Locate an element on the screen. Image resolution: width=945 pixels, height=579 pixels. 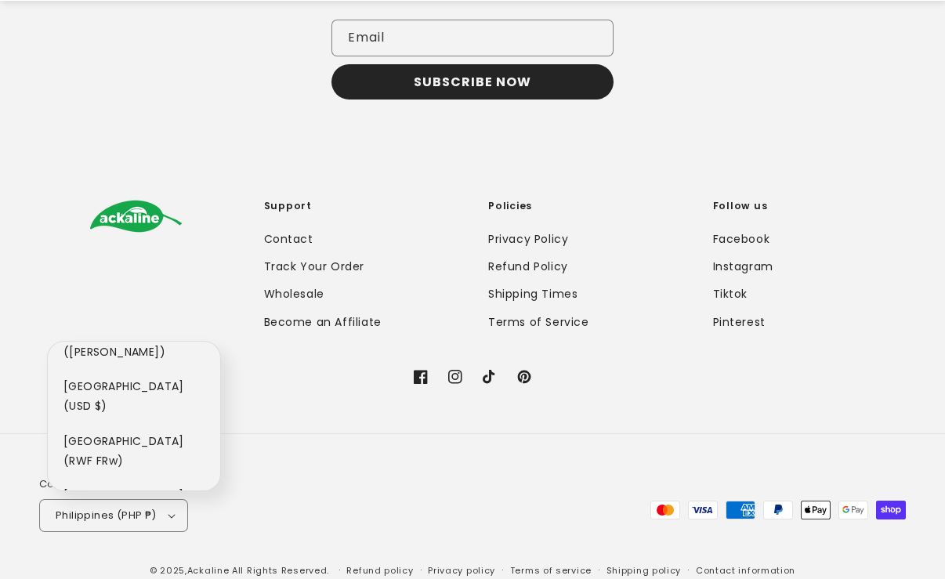
a: Privacy policy is located at coordinates (461, 570).